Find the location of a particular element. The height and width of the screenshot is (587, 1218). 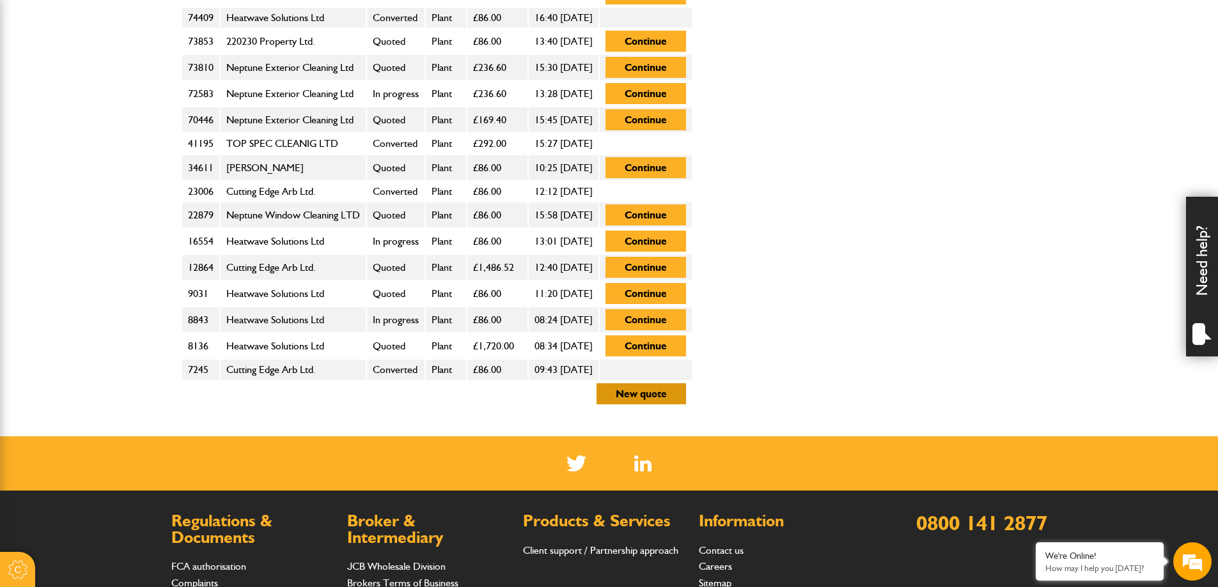

td: £1,720.00 is located at coordinates (497, 346).